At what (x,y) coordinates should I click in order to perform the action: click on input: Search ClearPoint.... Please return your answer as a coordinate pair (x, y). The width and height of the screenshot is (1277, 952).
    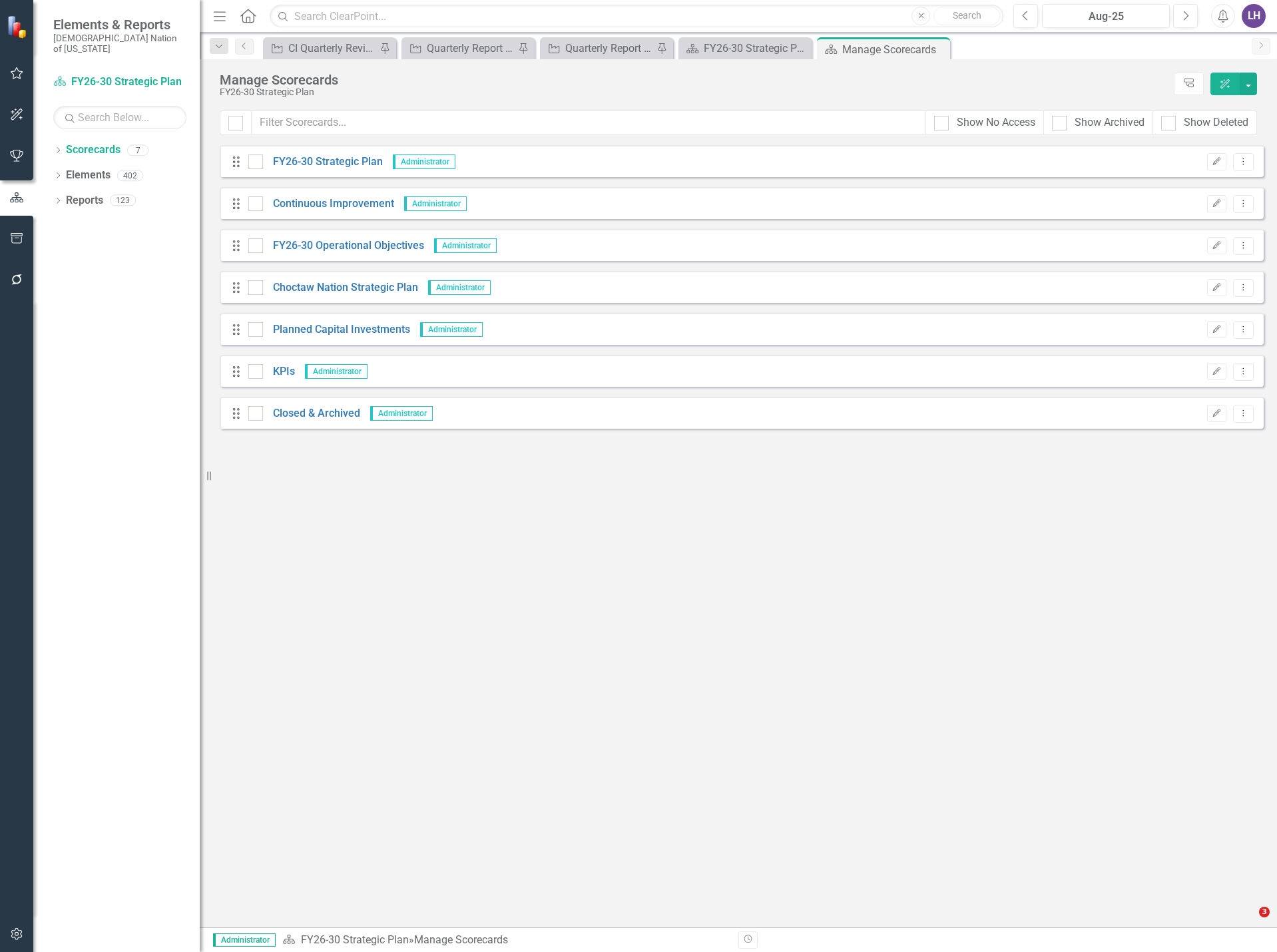
    Looking at the image, I should click on (636, 16).